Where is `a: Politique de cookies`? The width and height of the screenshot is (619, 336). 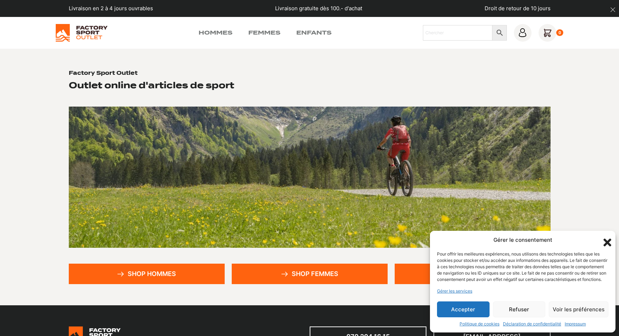
a: Politique de cookies is located at coordinates (479, 324).